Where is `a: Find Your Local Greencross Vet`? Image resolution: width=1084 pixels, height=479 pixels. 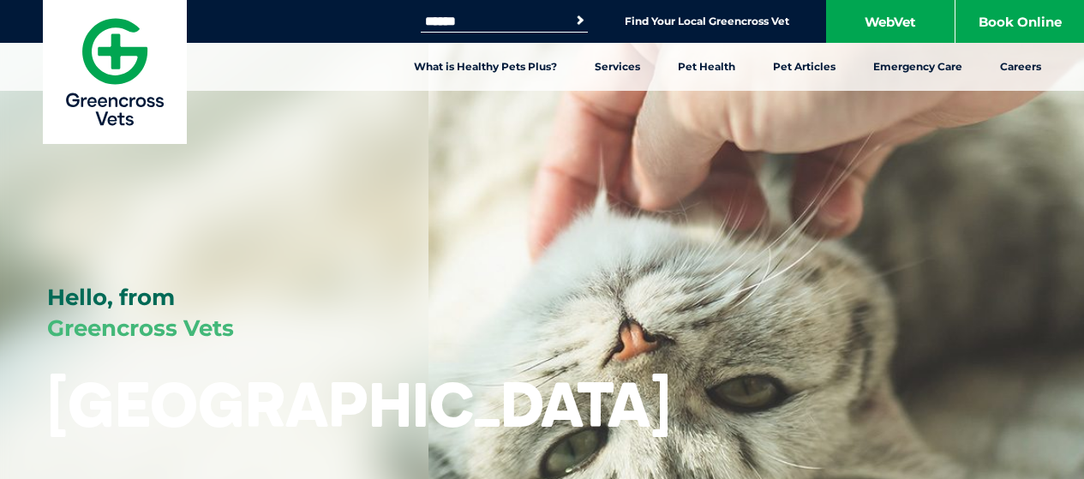
a: Find Your Local Greencross Vet is located at coordinates (707, 21).